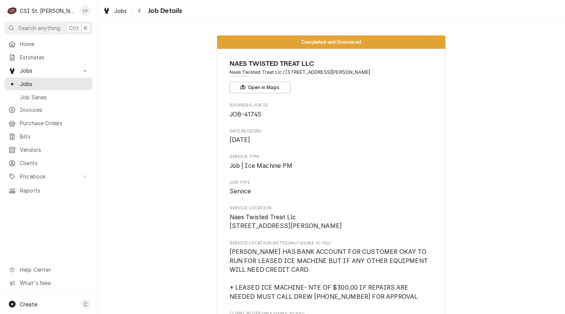 Image resolution: width=565 pixels, height=314 pixels. What do you see at coordinates (48, 283) in the screenshot?
I see `a: Go to What's New` at bounding box center [48, 283].